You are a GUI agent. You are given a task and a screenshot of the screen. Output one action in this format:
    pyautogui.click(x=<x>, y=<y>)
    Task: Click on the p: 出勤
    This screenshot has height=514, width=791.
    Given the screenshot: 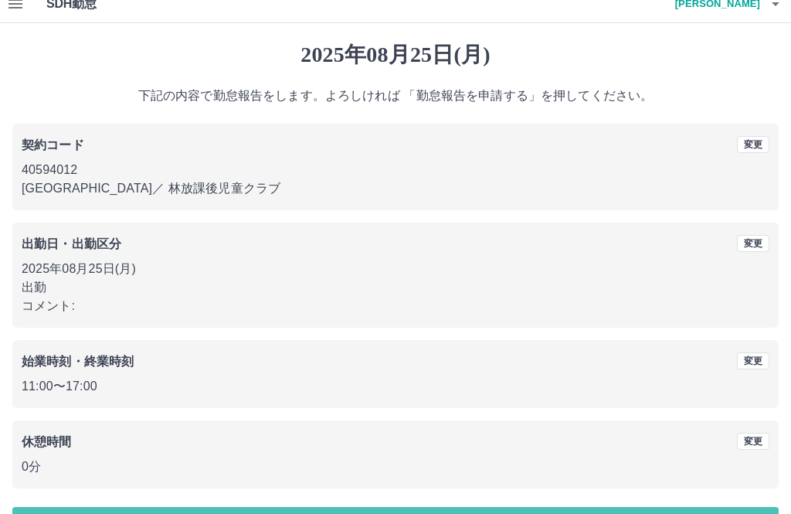 What is the action you would take?
    pyautogui.click(x=395, y=287)
    